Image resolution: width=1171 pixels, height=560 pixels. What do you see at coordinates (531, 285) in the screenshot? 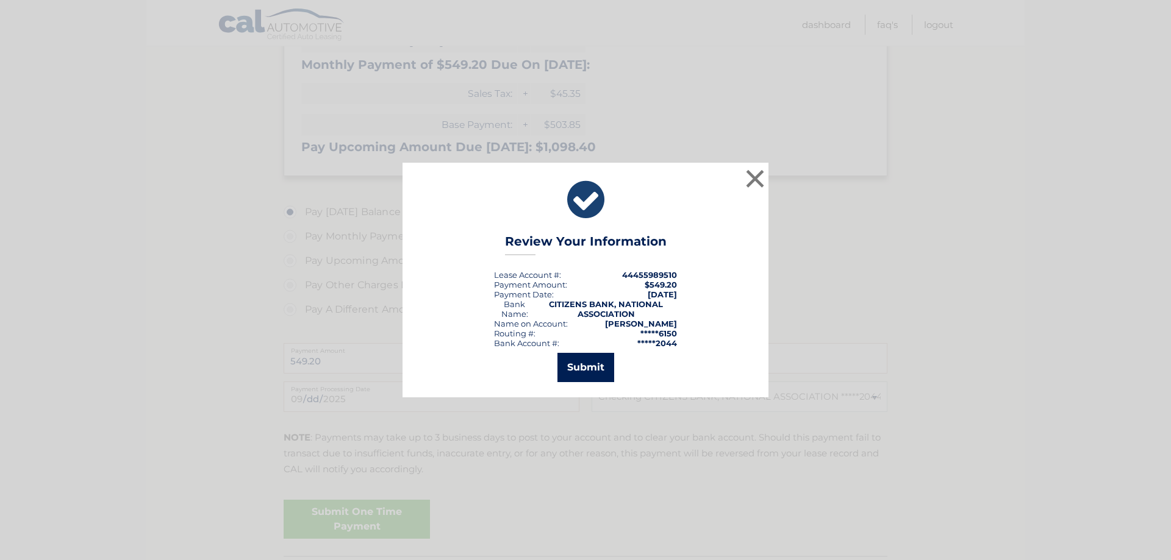
I see `div: Payment Amount:` at bounding box center [531, 285].